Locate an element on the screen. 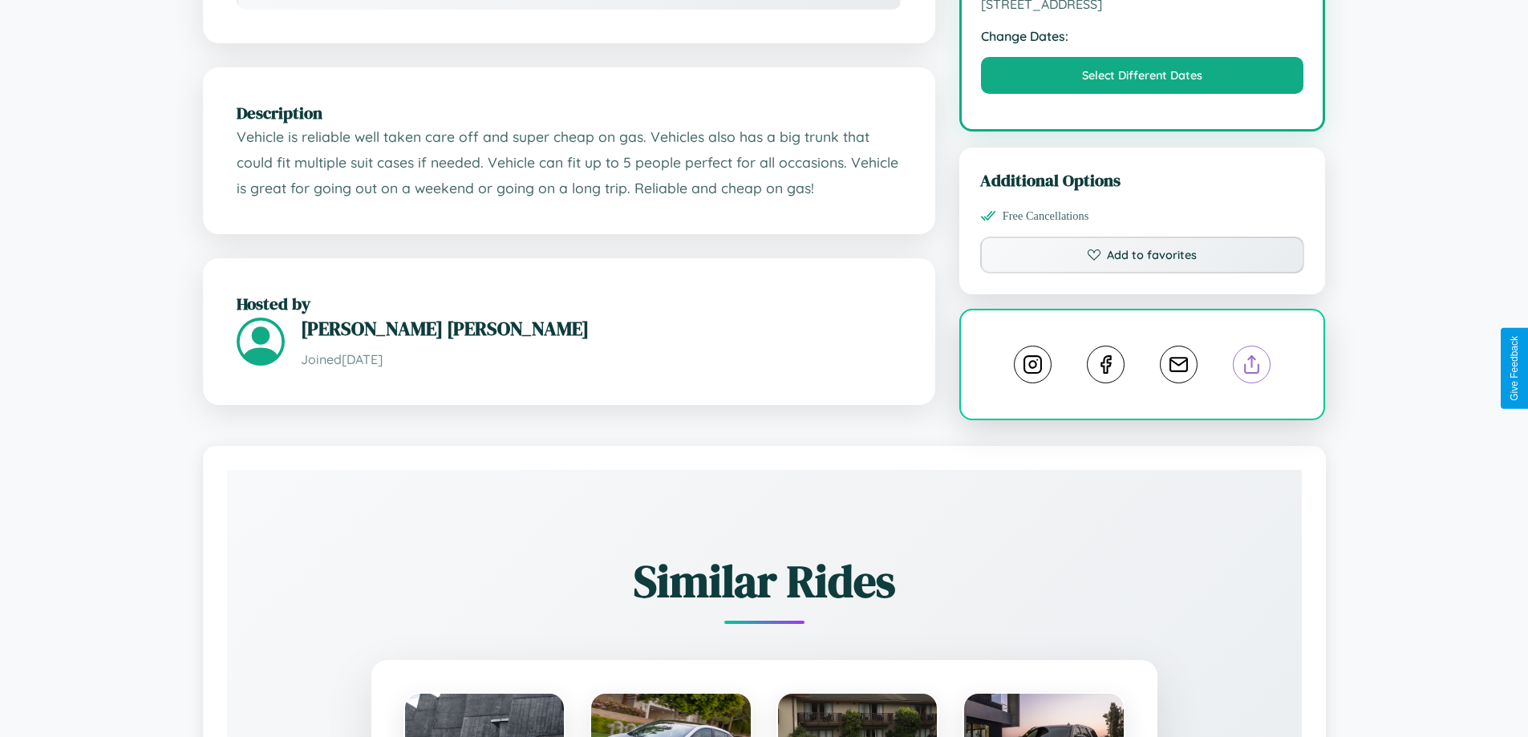 The width and height of the screenshot is (1528, 737). span: Free Cancellations is located at coordinates (1046, 216).